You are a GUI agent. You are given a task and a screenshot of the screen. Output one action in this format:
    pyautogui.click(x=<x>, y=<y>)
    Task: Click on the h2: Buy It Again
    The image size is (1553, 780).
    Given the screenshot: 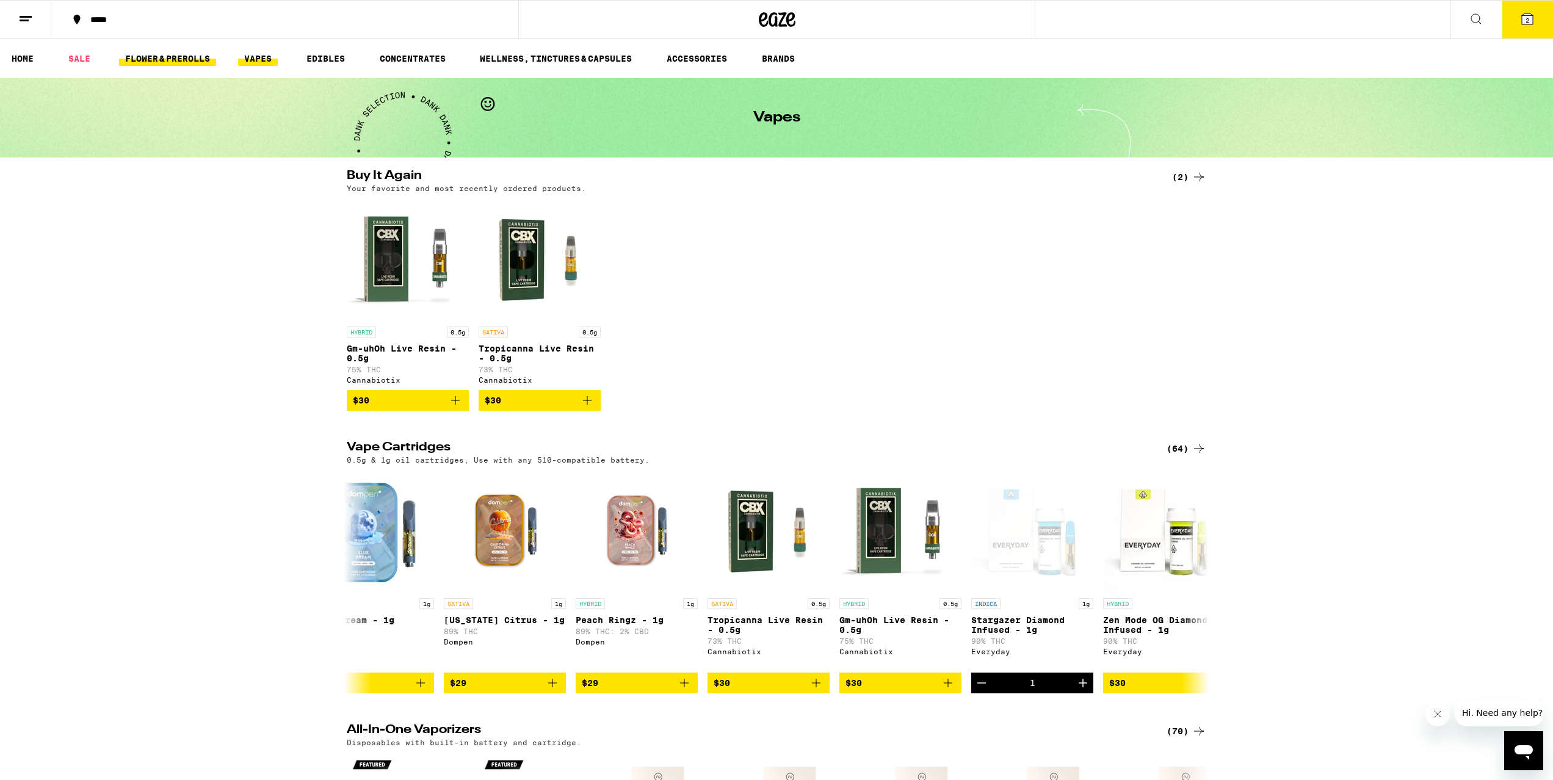 What is the action you would take?
    pyautogui.click(x=746, y=177)
    